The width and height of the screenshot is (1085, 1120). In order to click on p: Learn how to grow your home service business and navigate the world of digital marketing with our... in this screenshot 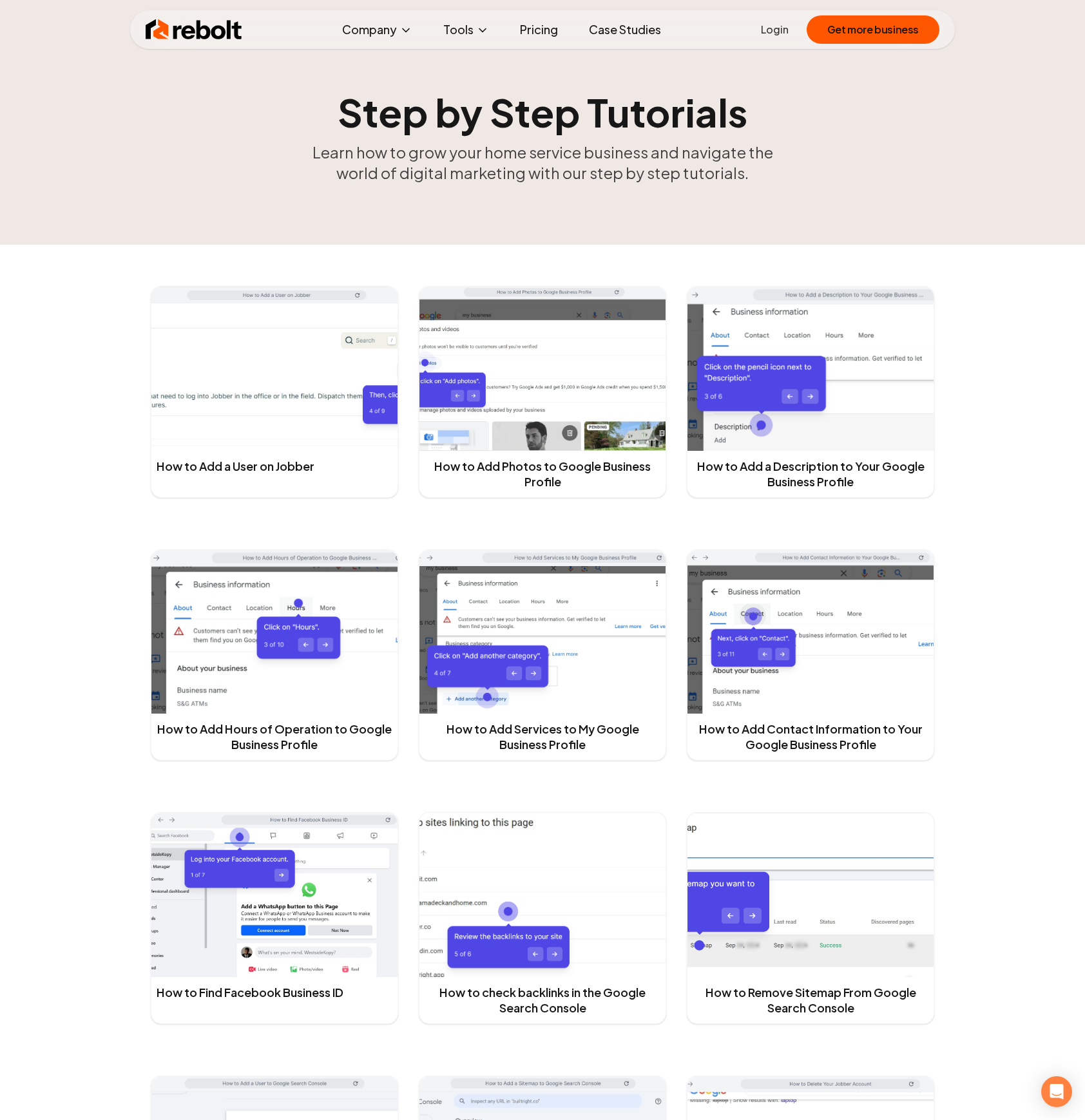, I will do `click(542, 163)`.